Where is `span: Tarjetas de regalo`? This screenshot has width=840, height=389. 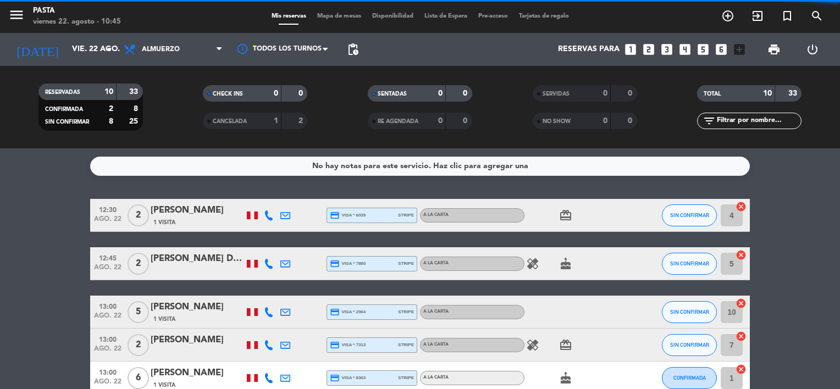
span: Tarjetas de regalo is located at coordinates (544, 16).